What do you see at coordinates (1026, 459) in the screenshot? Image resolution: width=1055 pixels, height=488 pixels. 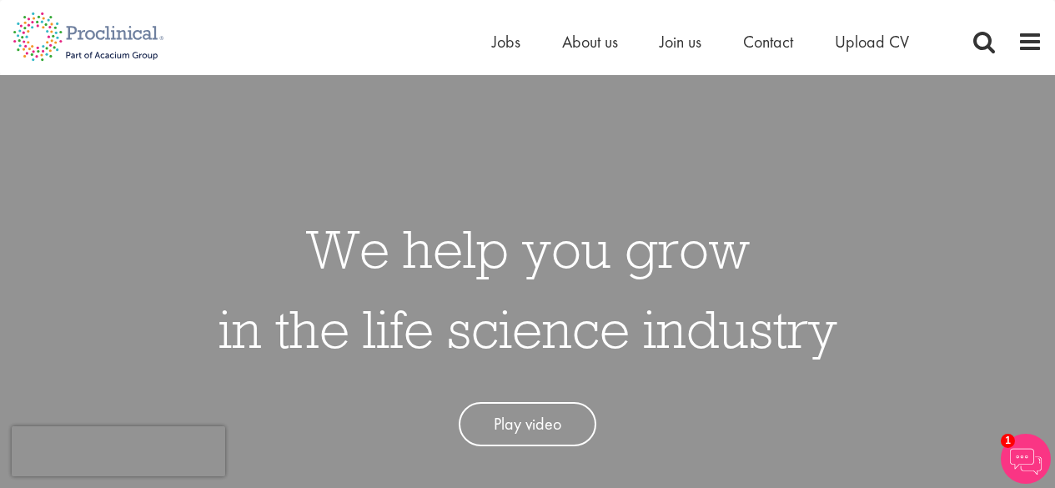 I see `img: Chatbot` at bounding box center [1026, 459].